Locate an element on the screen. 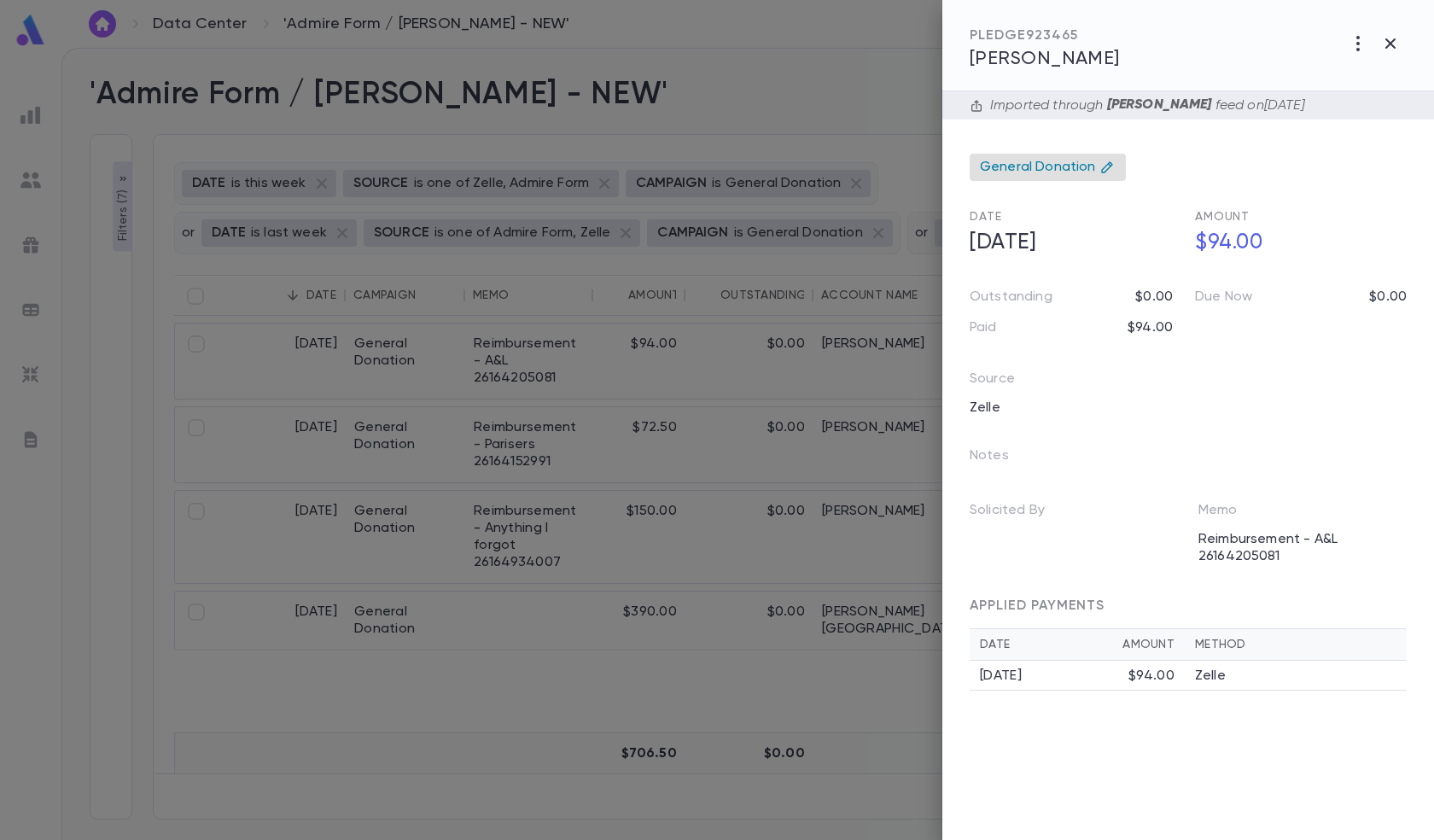  div: Amount is located at coordinates (1148, 644).